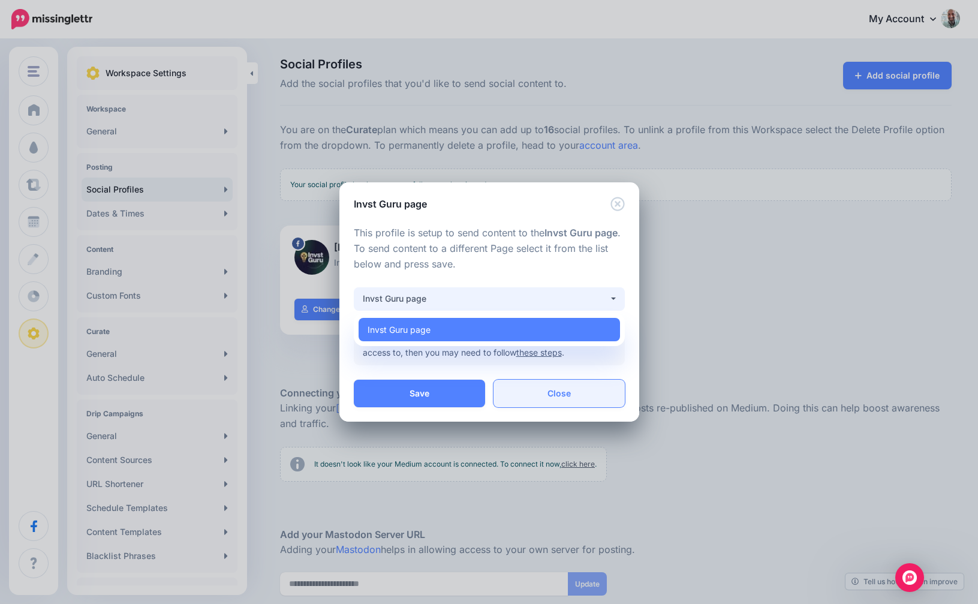 The height and width of the screenshot is (604, 978). What do you see at coordinates (581, 233) in the screenshot?
I see `b: Invst Guru page` at bounding box center [581, 233].